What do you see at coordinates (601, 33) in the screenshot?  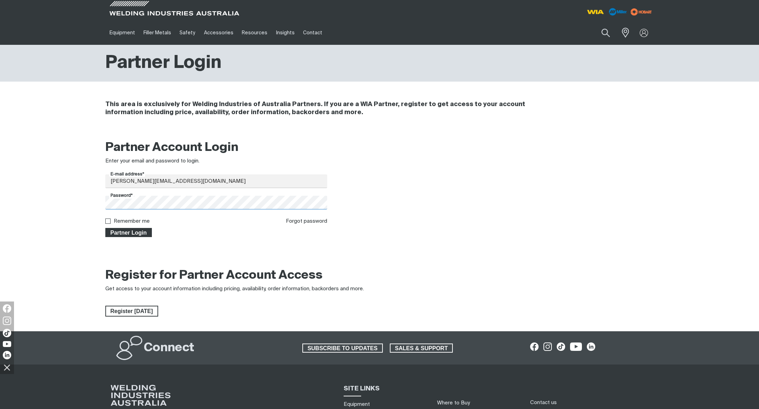 I see `input: Product name or item number...` at bounding box center [601, 33].